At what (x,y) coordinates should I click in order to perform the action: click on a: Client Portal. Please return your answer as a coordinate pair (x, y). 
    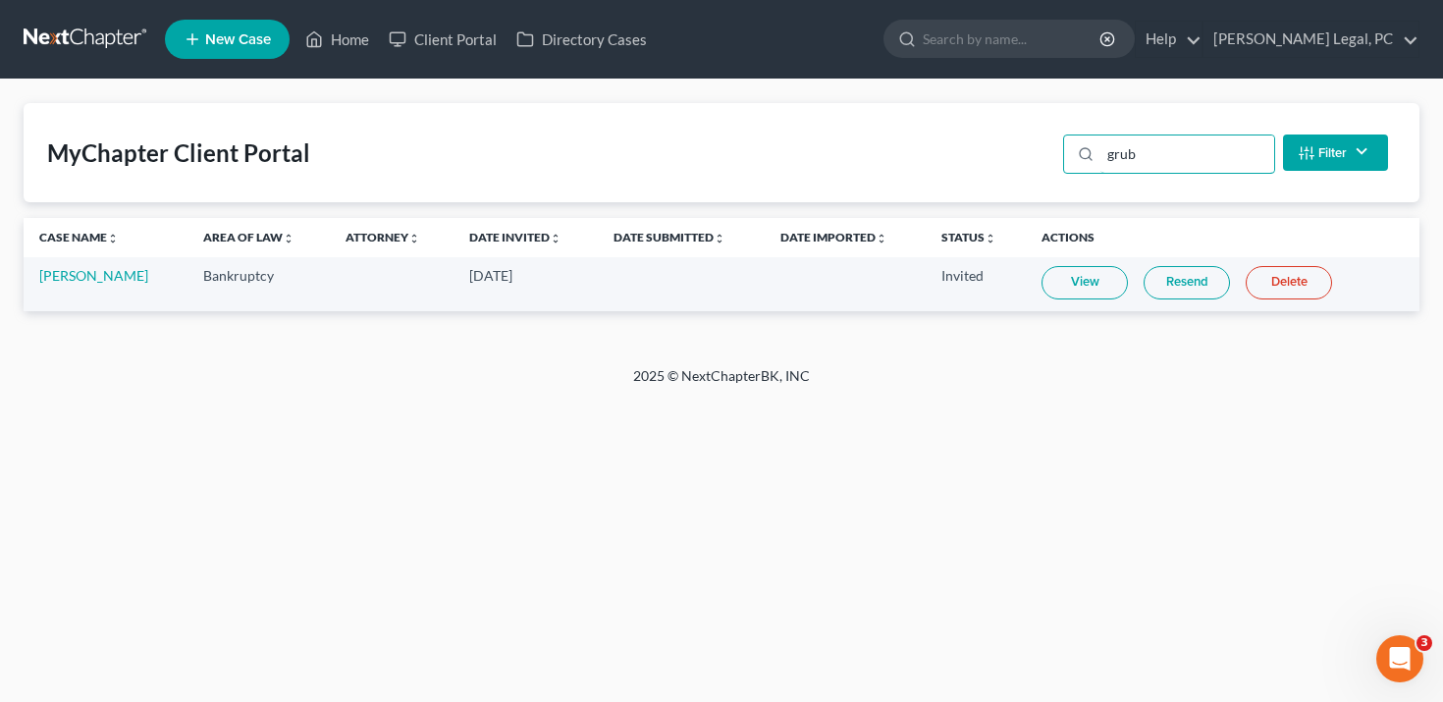
    Looking at the image, I should click on (443, 39).